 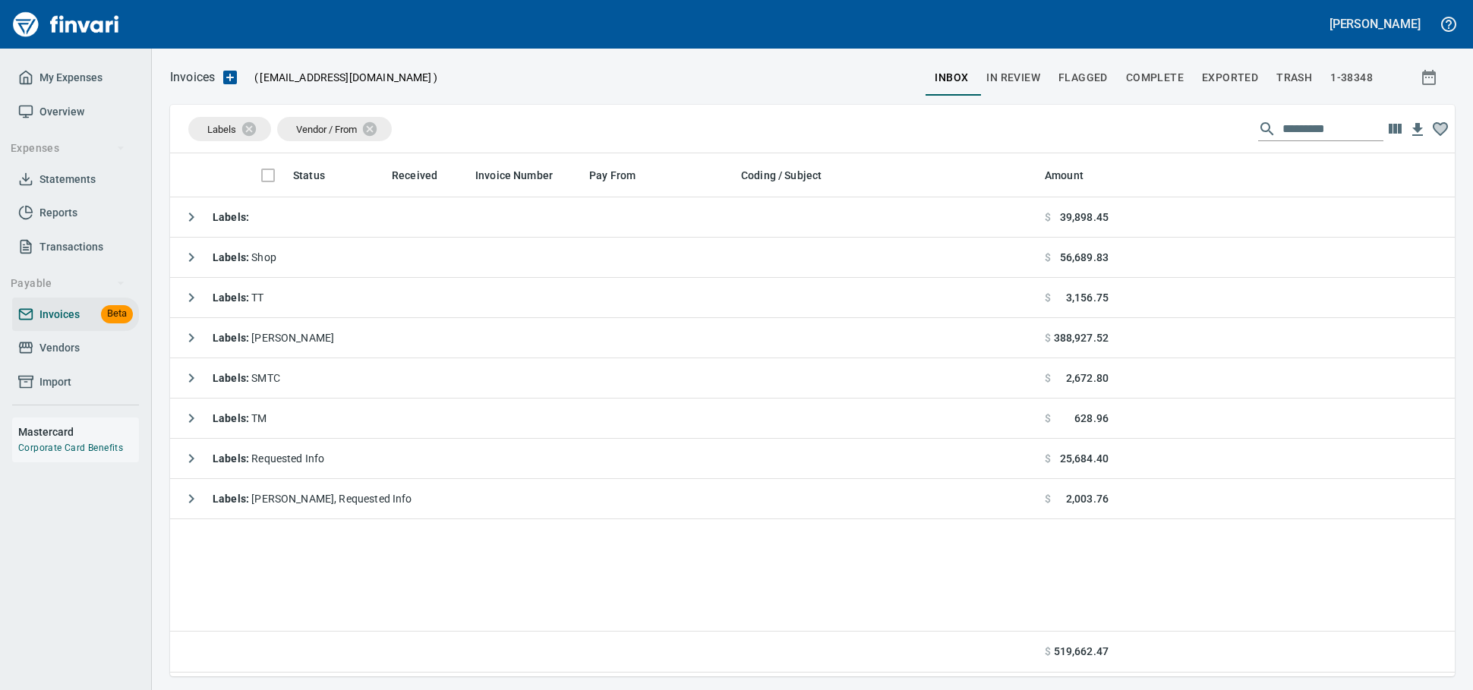 I want to click on img: Finvari, so click(x=66, y=24).